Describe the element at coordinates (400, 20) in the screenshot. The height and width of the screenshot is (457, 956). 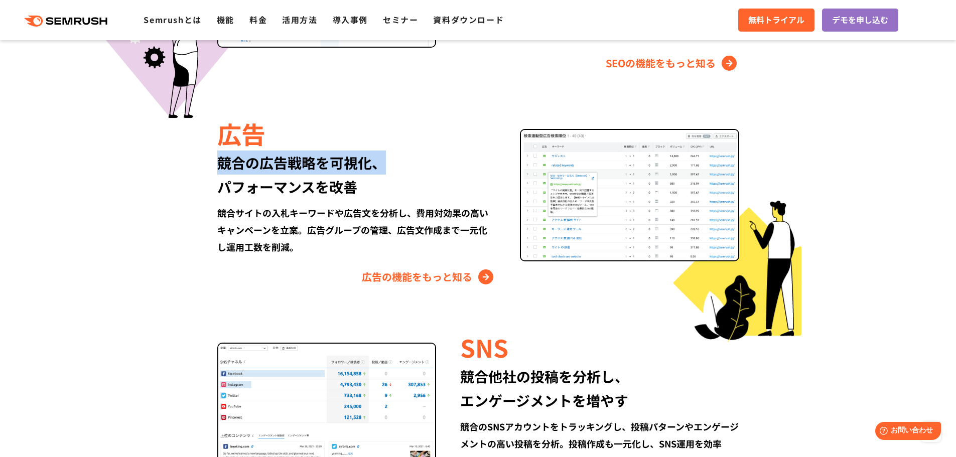
I see `a: セミナー` at that location.